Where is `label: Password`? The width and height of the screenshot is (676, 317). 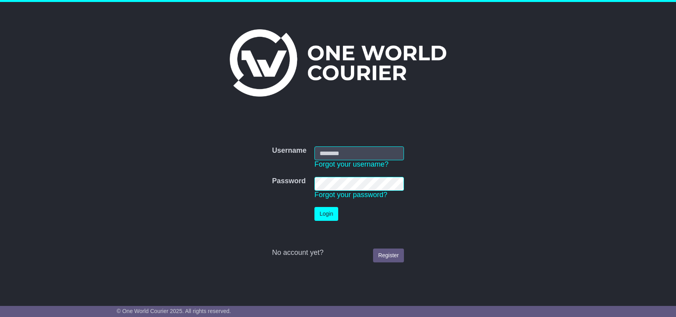
label: Password is located at coordinates (289, 181).